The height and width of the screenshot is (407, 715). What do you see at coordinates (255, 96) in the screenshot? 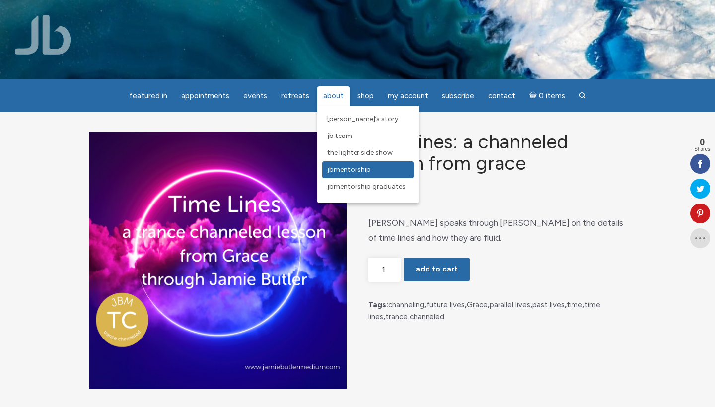
I see `span: Events` at bounding box center [255, 96].